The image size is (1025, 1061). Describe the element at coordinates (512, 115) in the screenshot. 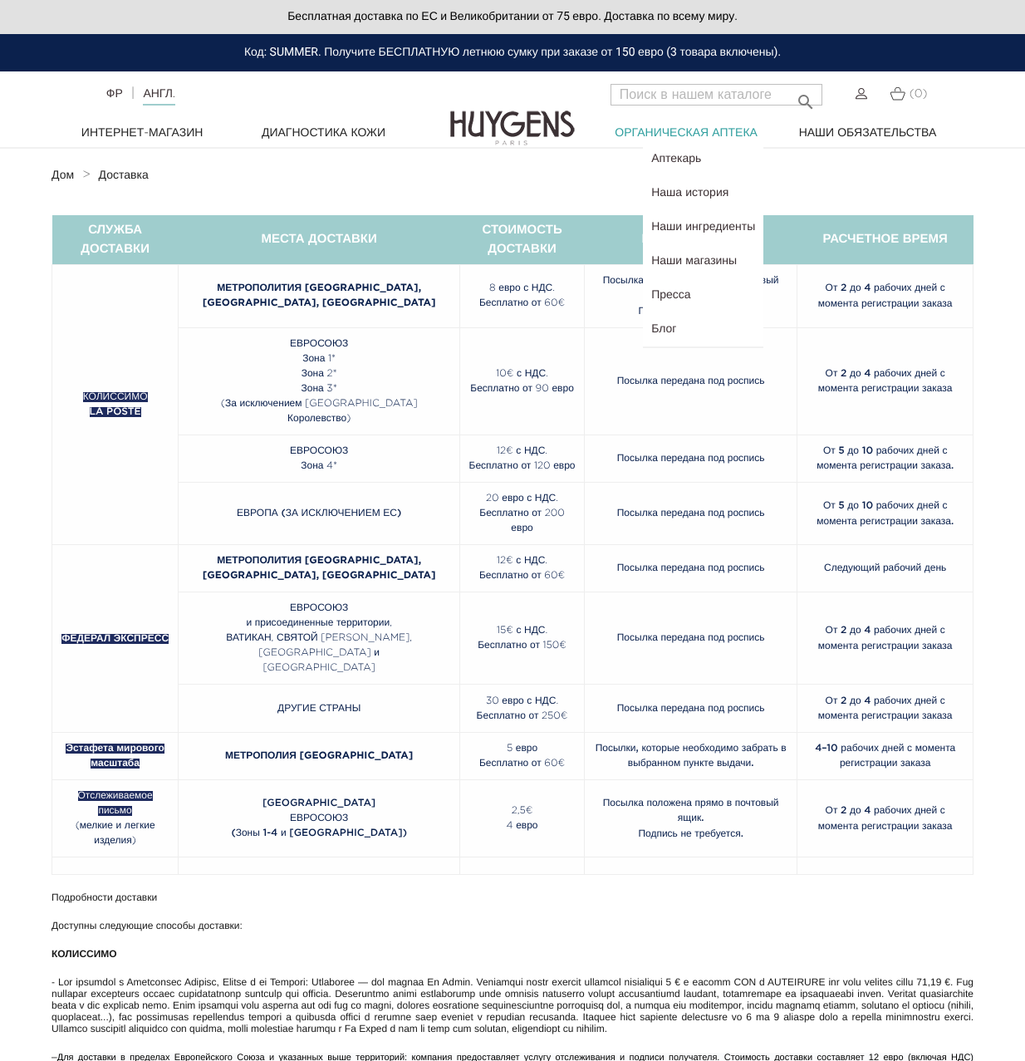

I see `img: Гюйгенс` at that location.